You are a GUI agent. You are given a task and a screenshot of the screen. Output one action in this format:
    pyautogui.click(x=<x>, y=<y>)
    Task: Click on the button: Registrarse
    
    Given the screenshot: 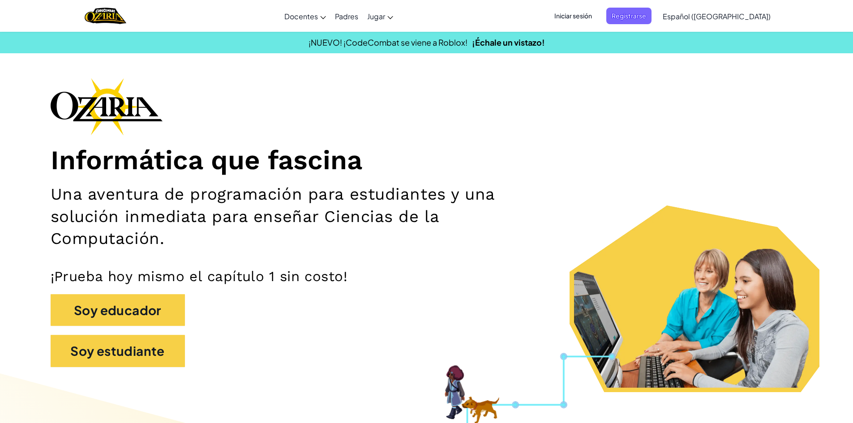 What is the action you would take?
    pyautogui.click(x=629, y=16)
    